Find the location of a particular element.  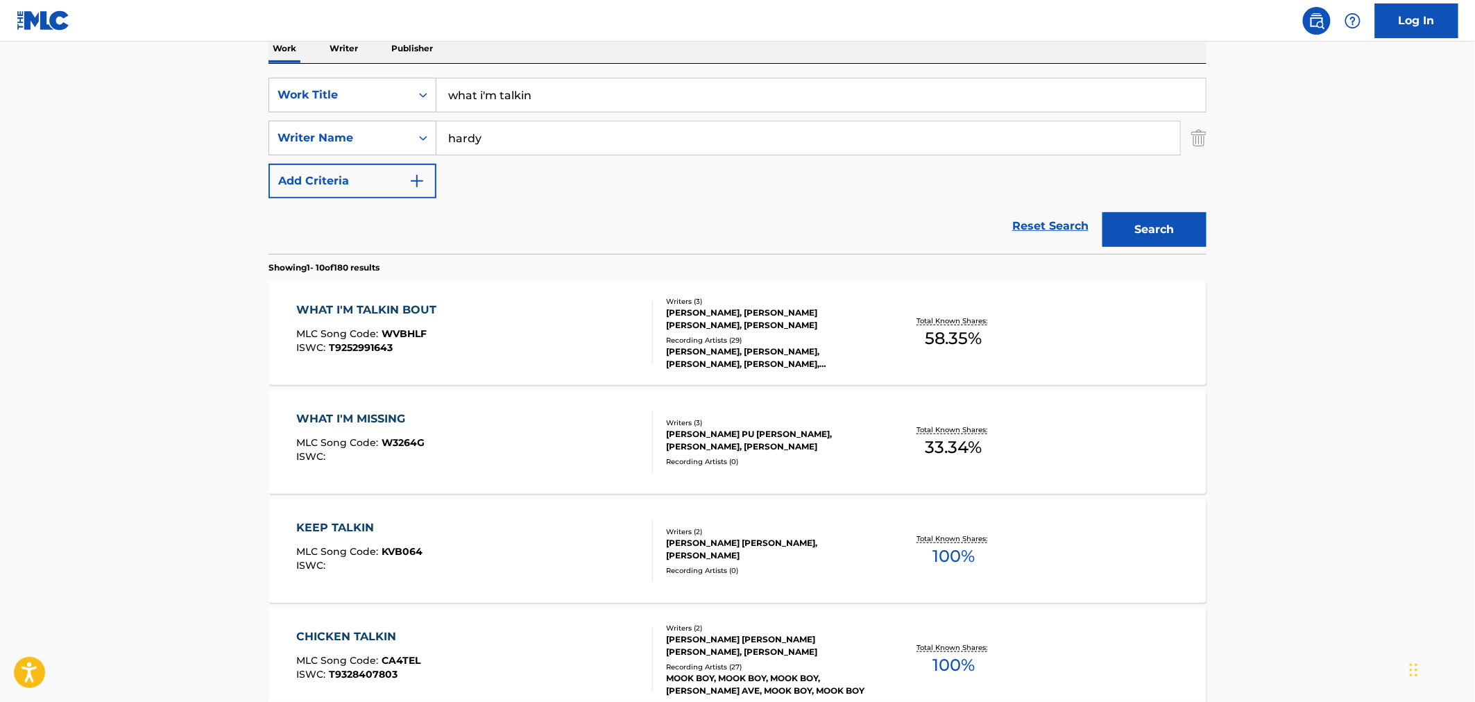

button: Add Criteria is located at coordinates (352, 181).